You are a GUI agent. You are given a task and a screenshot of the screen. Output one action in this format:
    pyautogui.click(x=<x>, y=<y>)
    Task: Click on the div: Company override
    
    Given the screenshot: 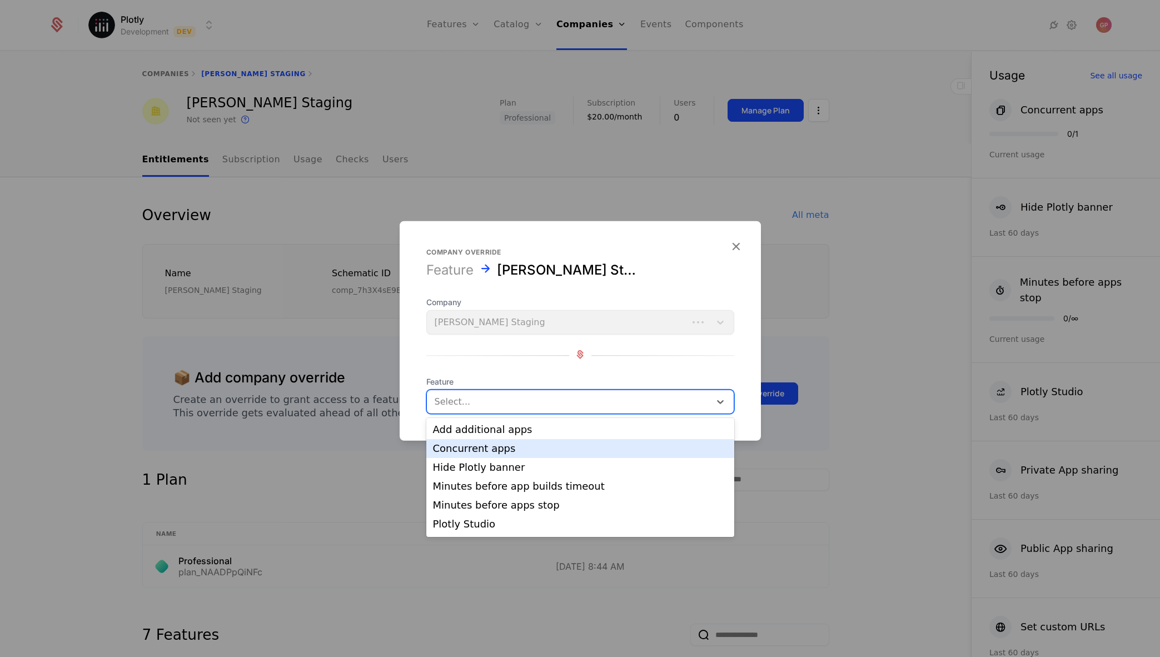 What is the action you would take?
    pyautogui.click(x=581, y=252)
    